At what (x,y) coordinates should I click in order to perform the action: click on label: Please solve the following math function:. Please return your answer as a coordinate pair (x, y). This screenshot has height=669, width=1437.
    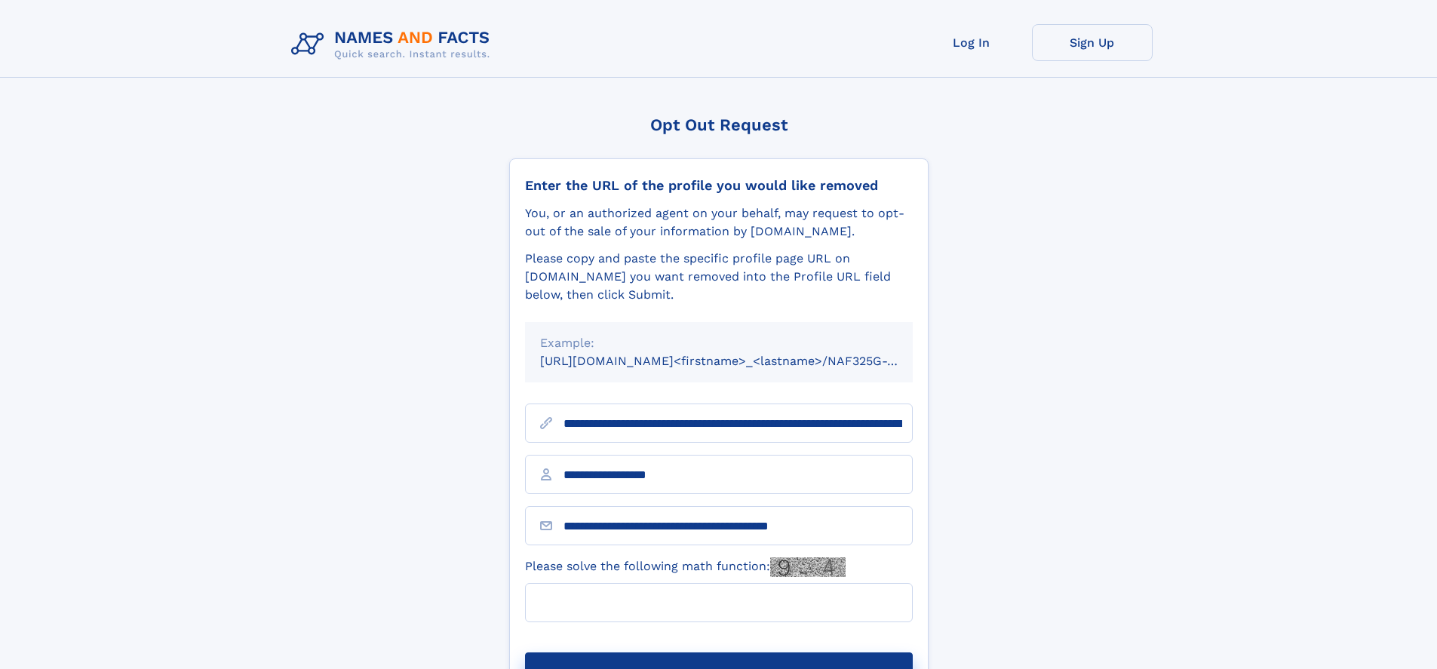
    Looking at the image, I should click on (685, 567).